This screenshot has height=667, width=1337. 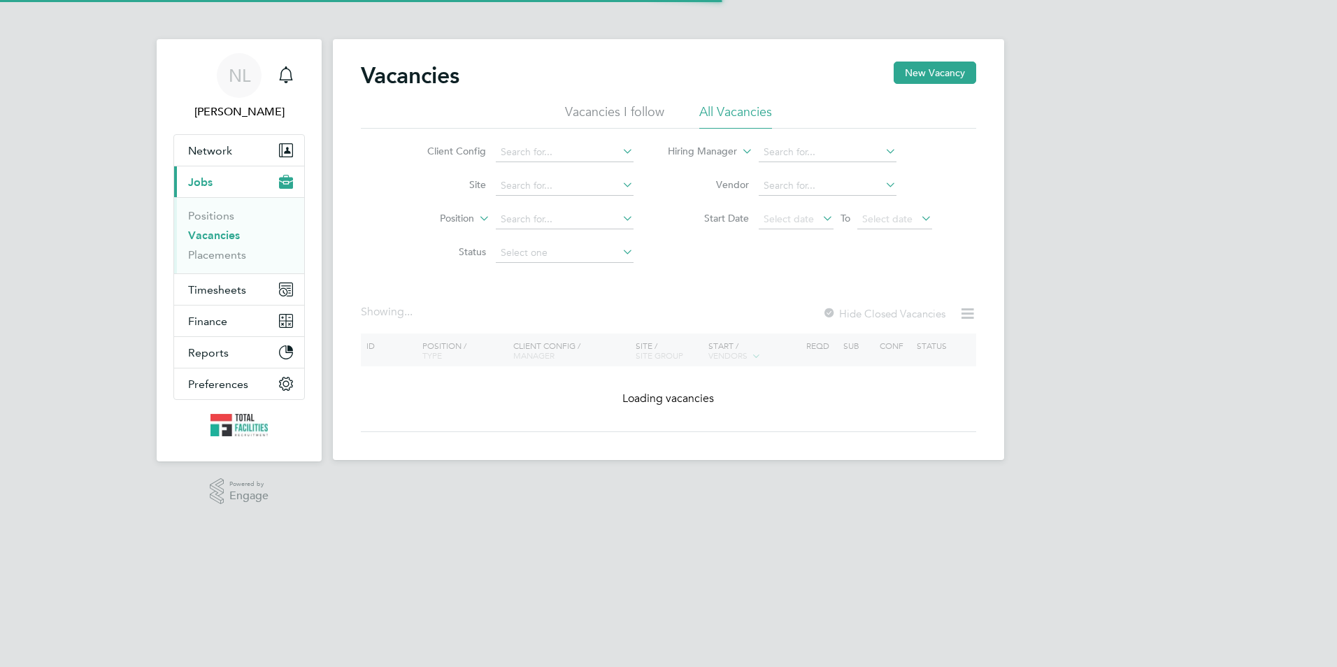 I want to click on label: Position, so click(x=433, y=219).